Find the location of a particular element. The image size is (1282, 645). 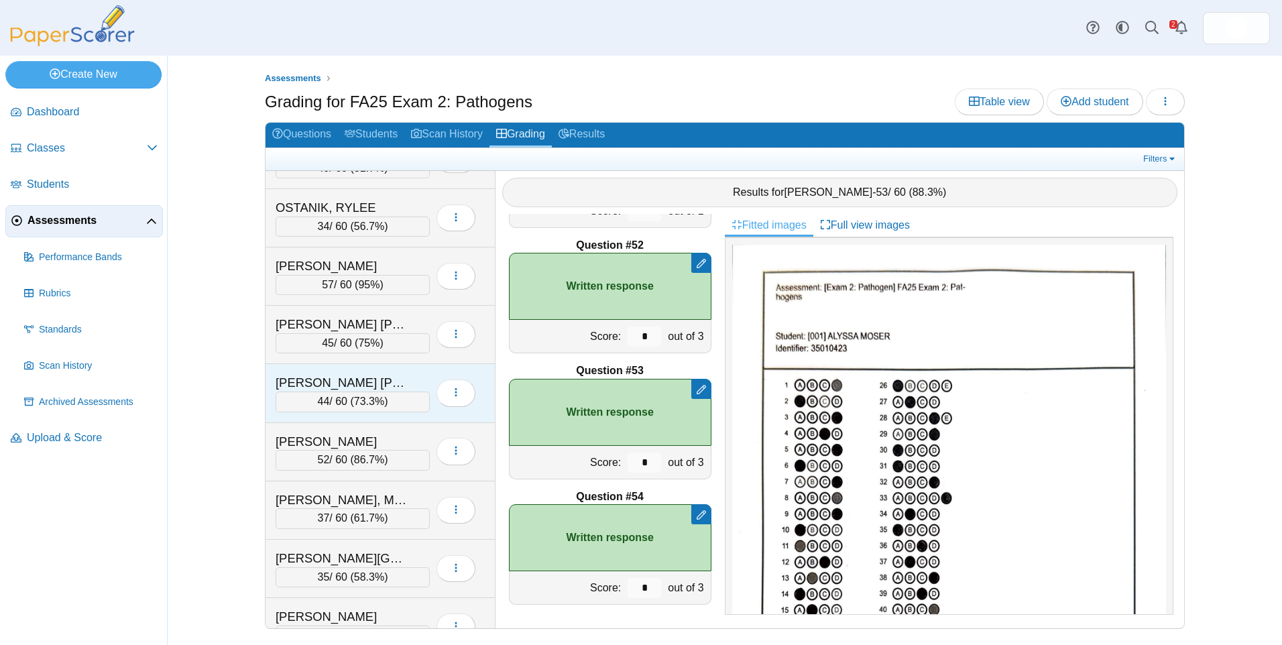

a: Alerts is located at coordinates (1181, 28).